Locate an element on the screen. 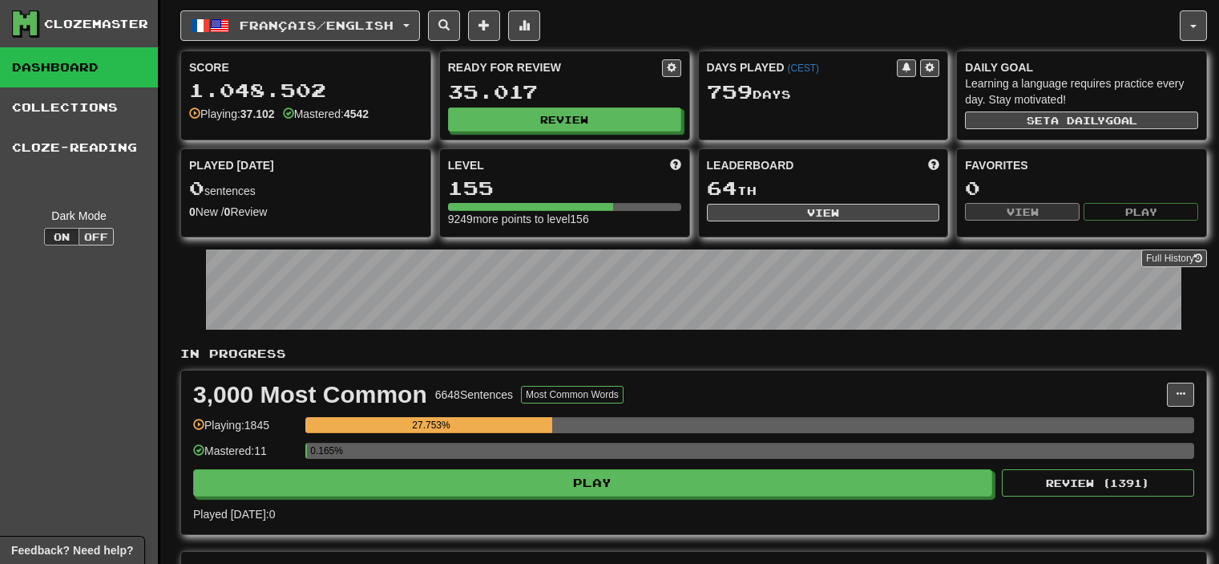  span: Français / English is located at coordinates (317, 25).